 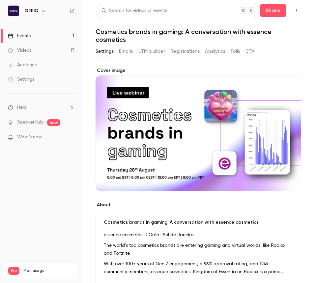 What do you see at coordinates (273, 11) in the screenshot?
I see `button: Share` at bounding box center [273, 11].